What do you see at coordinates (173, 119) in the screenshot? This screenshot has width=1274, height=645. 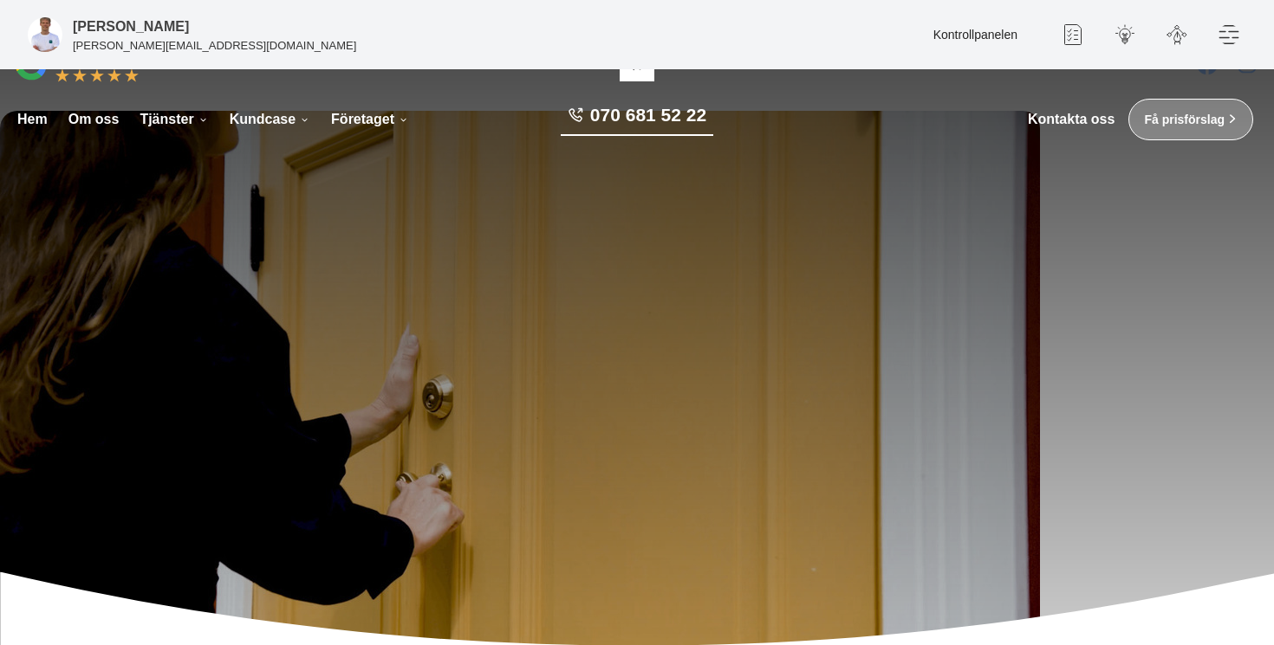 I see `a: Tjänster` at bounding box center [173, 119].